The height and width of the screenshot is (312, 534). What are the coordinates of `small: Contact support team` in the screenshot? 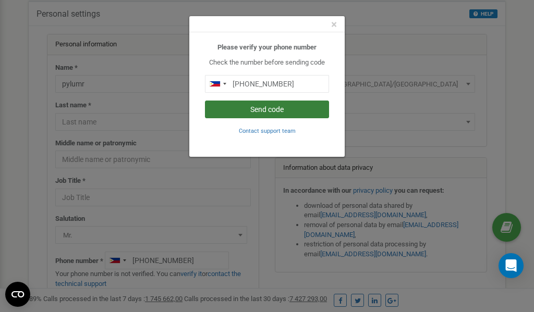 It's located at (267, 131).